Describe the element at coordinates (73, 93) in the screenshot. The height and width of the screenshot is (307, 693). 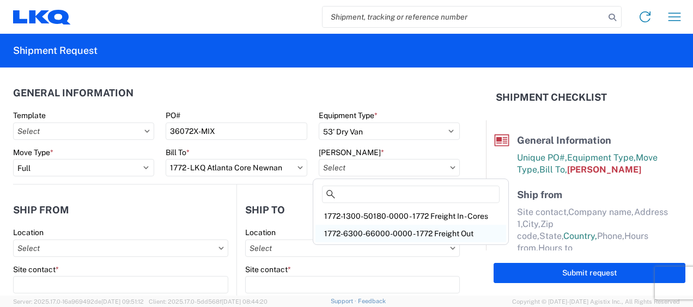
I see `h2: General Information` at that location.